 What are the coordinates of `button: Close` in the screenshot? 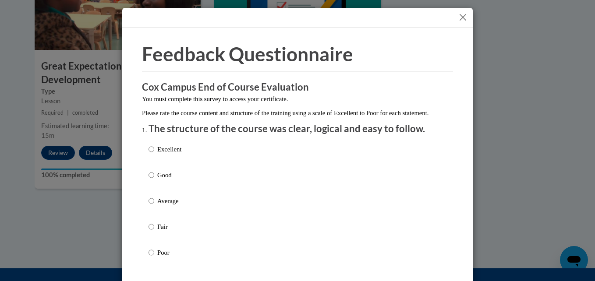 It's located at (463, 17).